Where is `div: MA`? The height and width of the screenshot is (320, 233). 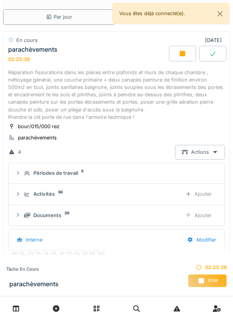 div: MA is located at coordinates (16, 254).